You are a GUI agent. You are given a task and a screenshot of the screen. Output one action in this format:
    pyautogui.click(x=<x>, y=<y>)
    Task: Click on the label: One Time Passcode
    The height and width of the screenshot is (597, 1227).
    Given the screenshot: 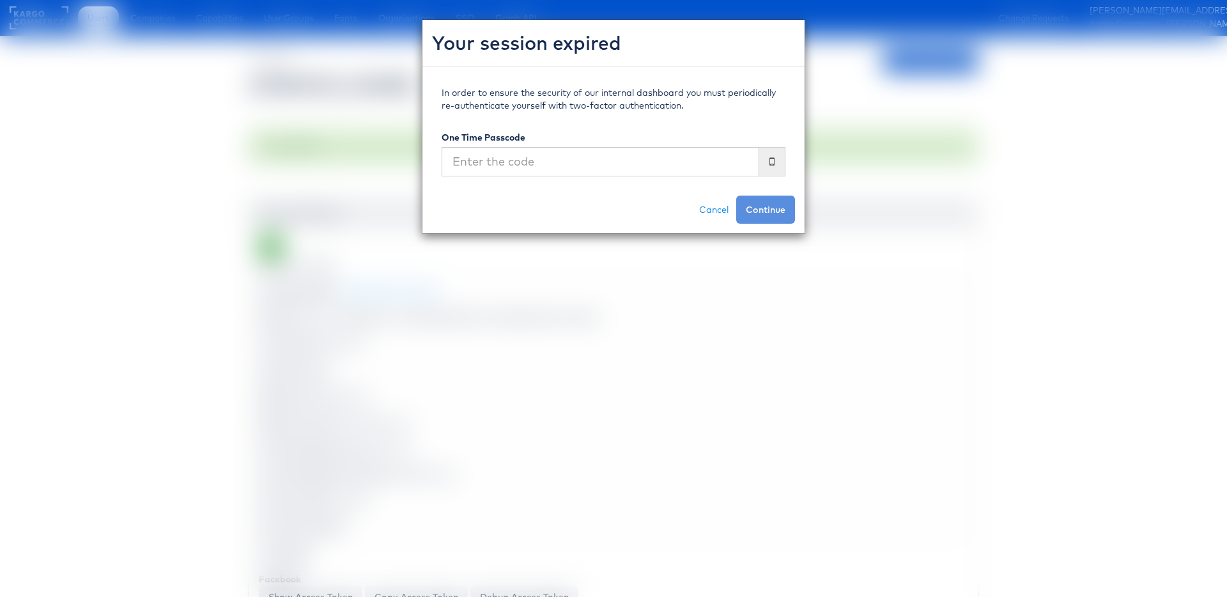 What is the action you would take?
    pyautogui.click(x=483, y=137)
    